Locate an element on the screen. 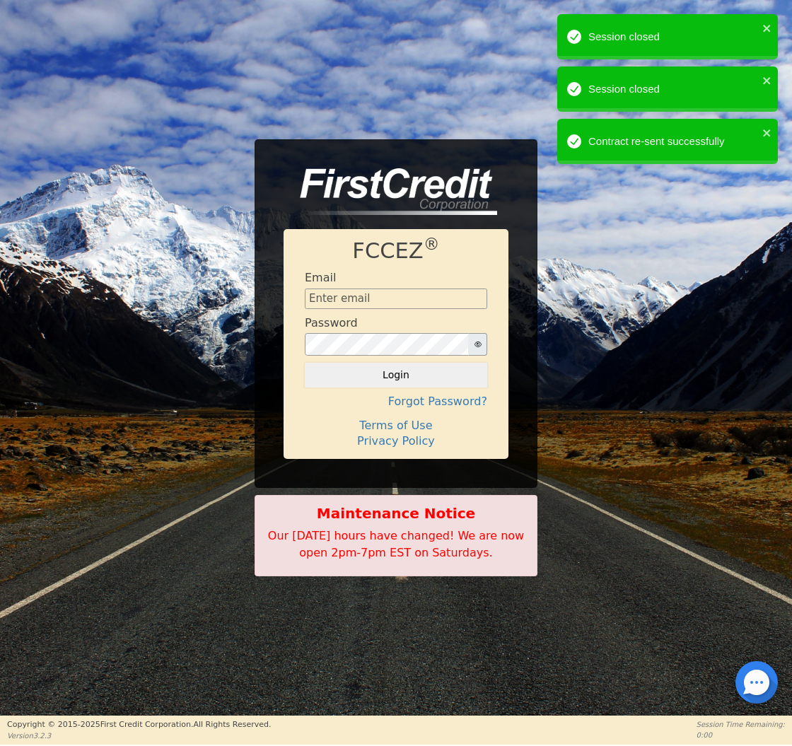 The image size is (792, 746). h4: Password is located at coordinates (331, 323).